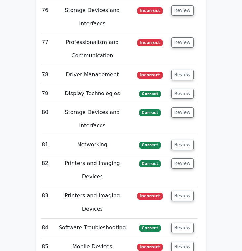 This screenshot has width=242, height=251. I want to click on td: Display Technologies, so click(92, 93).